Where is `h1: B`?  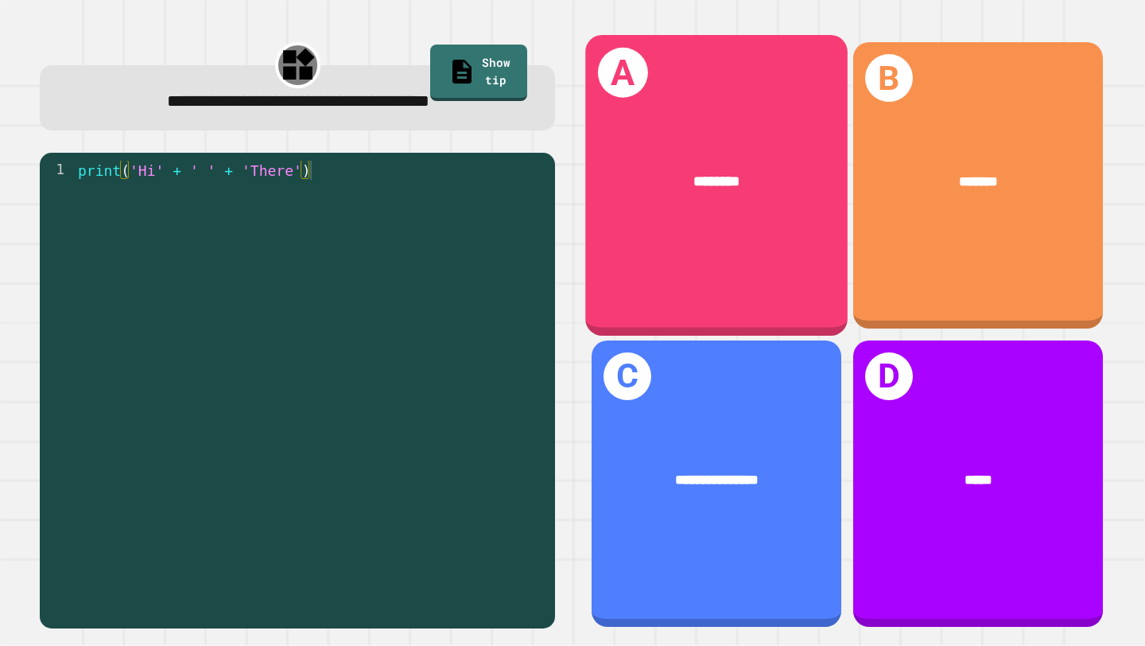
h1: B is located at coordinates (889, 78).